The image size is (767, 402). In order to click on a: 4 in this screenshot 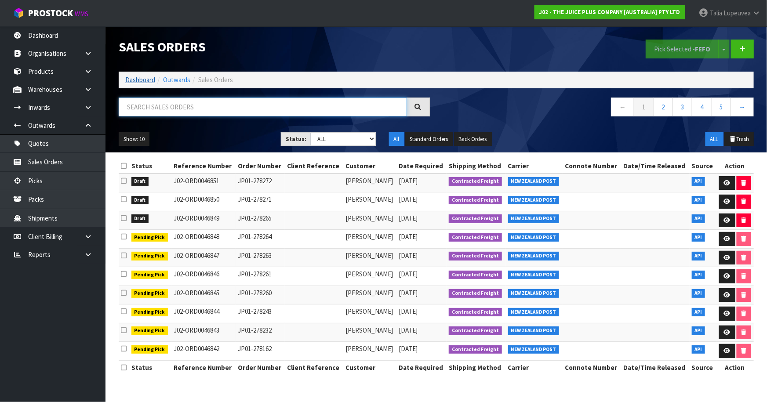, I will do `click(701, 107)`.